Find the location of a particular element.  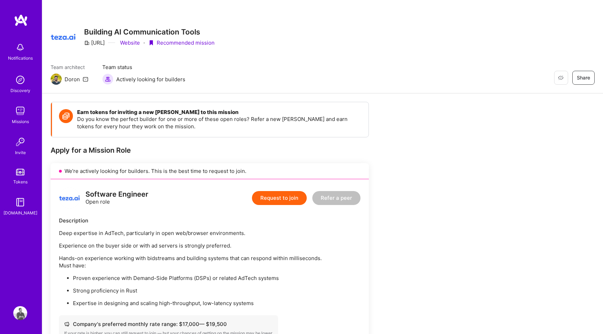

span: Share is located at coordinates (583, 78).